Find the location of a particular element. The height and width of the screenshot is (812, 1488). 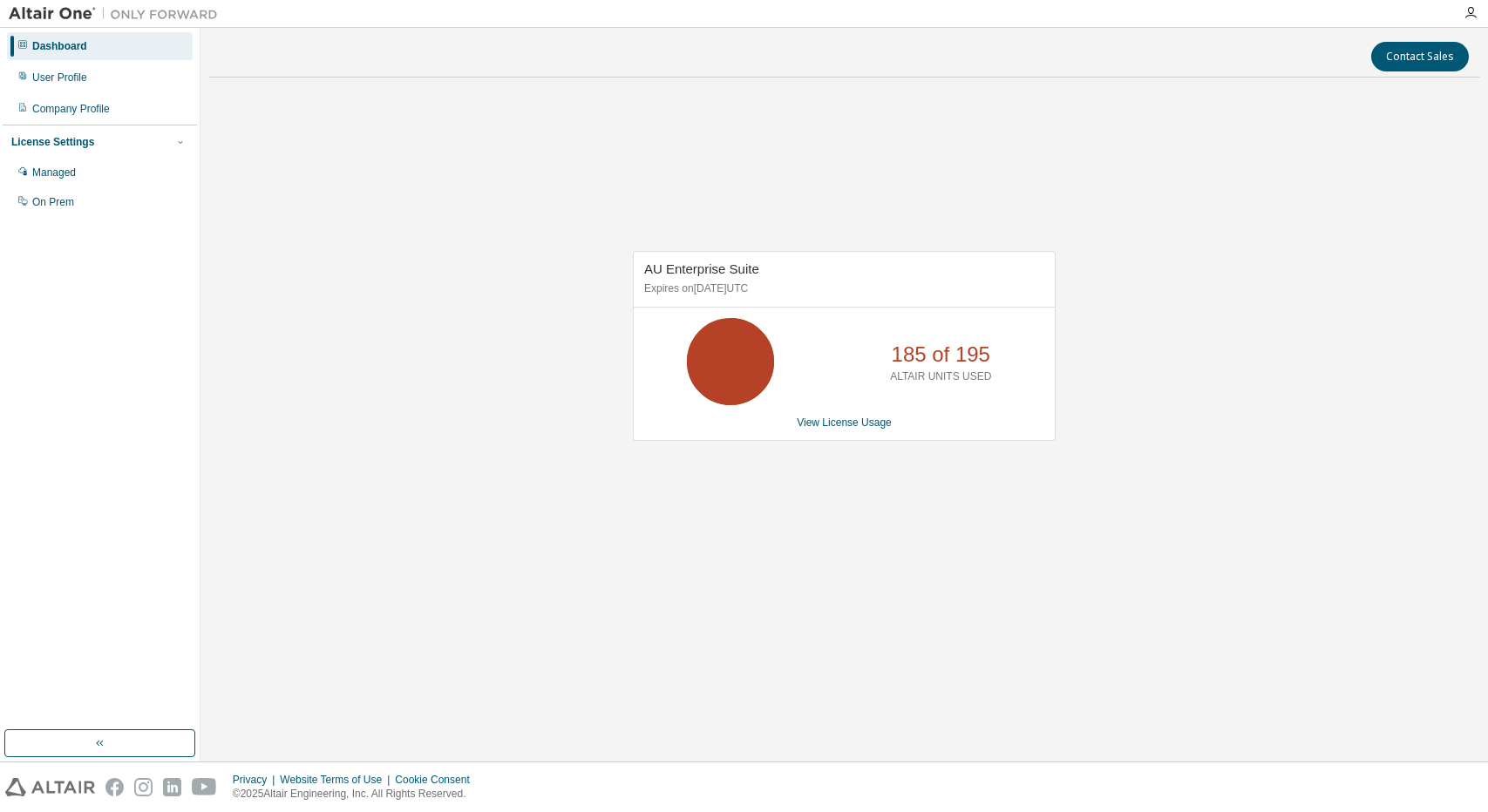

img: linkedin.svg is located at coordinates (172, 787).